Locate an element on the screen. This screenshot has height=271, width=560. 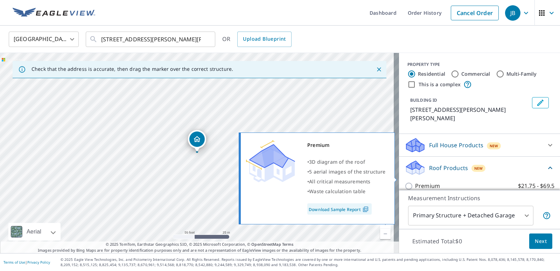
div: Roof ProductsNew is located at coordinates (480, 167).